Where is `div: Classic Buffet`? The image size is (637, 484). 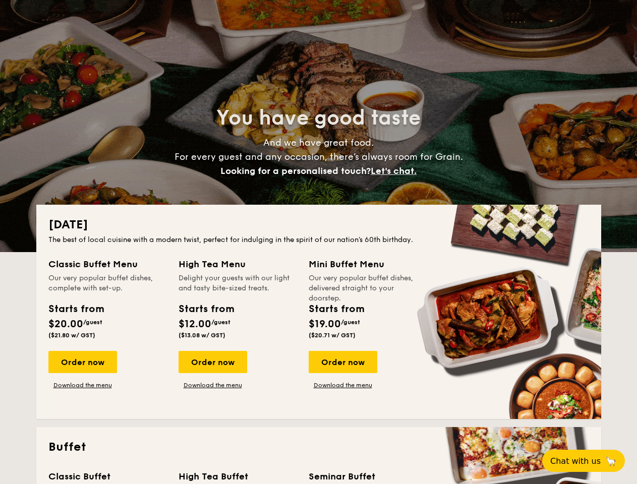
div: Classic Buffet is located at coordinates (107, 477).